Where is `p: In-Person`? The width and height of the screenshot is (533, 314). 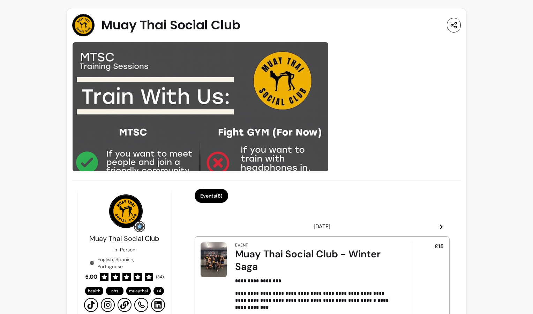
p: In-Person is located at coordinates (124, 249).